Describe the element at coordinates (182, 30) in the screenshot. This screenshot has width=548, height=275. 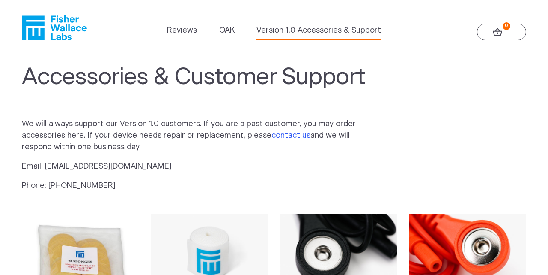
I see `a: Reviews` at that location.